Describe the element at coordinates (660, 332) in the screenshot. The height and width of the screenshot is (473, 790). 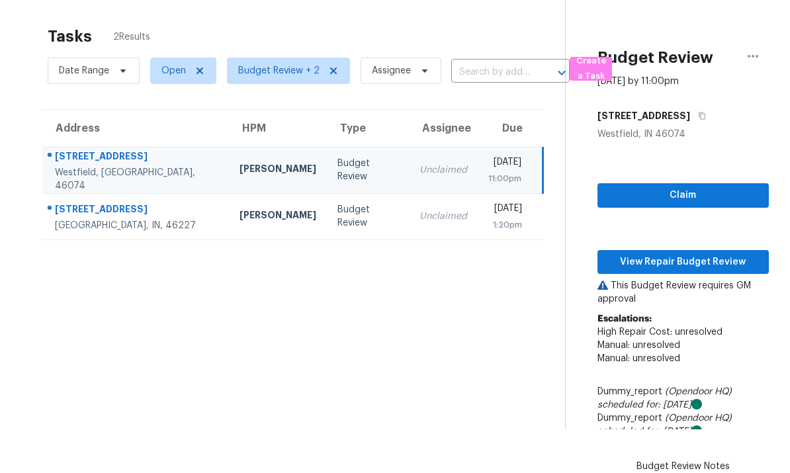
I see `span: High Repair Cost: unresolved` at that location.